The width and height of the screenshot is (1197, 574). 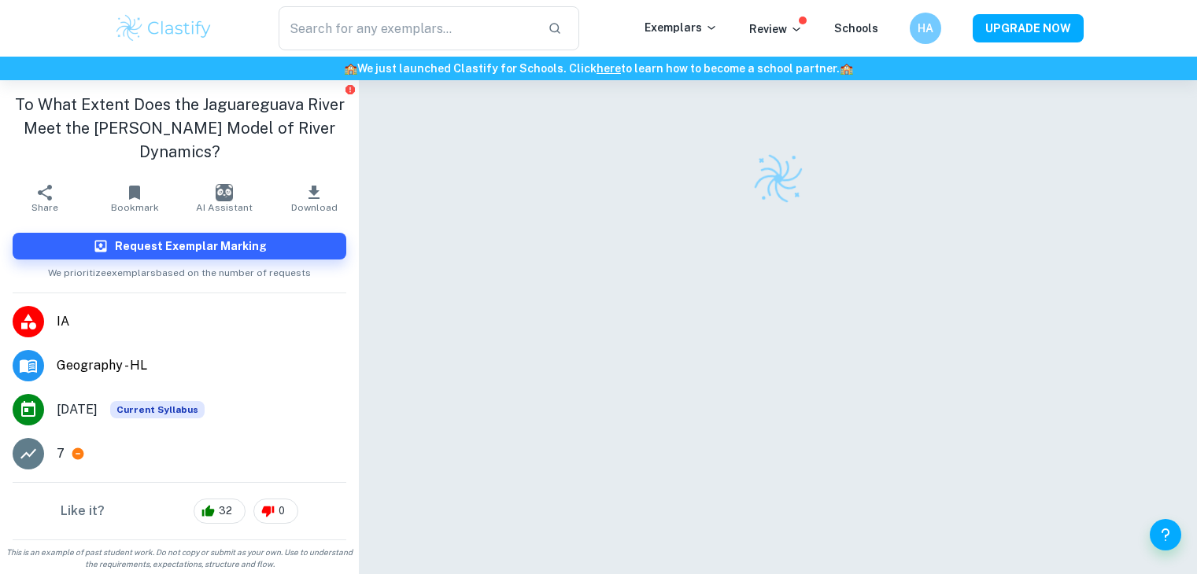 What do you see at coordinates (314, 208) in the screenshot?
I see `span: Download` at bounding box center [314, 208].